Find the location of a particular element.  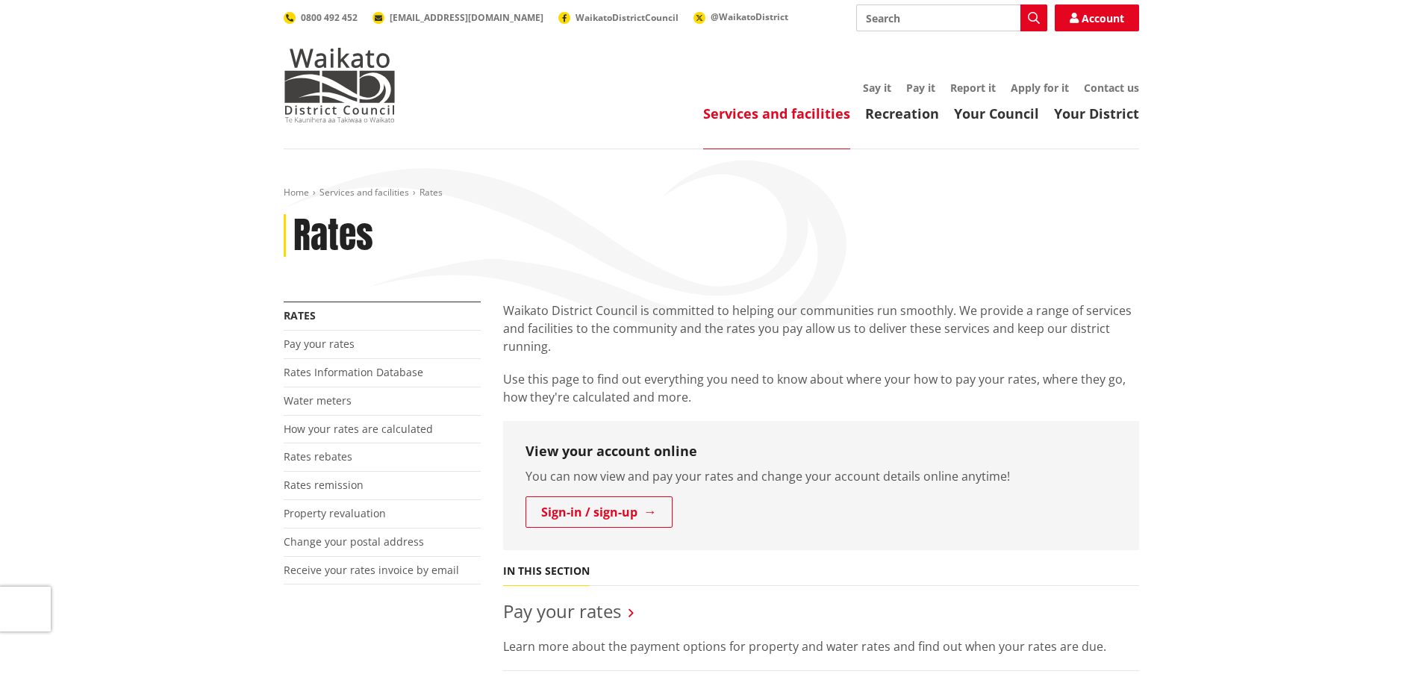

a: WaikatoDistrictCouncil is located at coordinates (618, 17).